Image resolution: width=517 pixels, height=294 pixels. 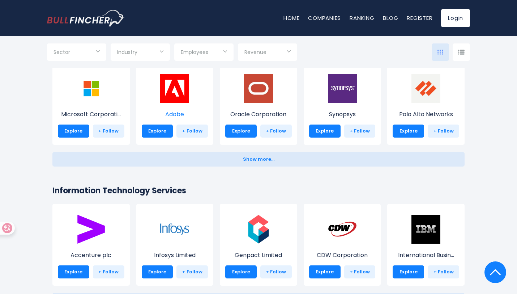 I want to click on p: Microsoft Corporation, so click(x=91, y=114).